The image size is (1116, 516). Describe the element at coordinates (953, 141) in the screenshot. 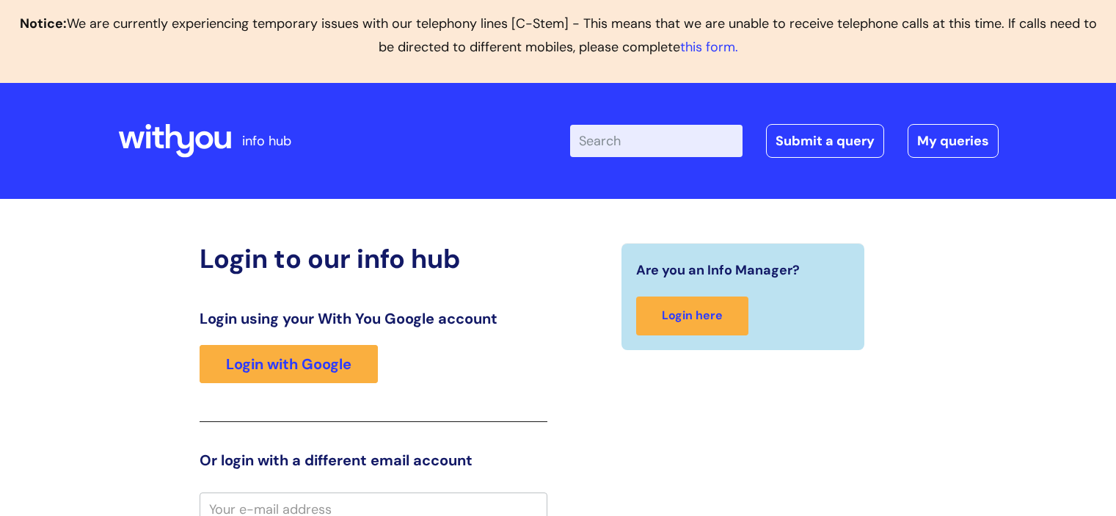

I see `a: My queries` at that location.